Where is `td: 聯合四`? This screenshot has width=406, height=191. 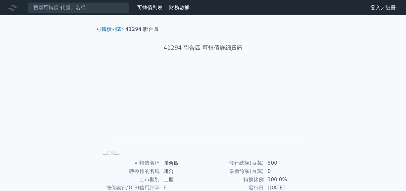 td: 聯合四 is located at coordinates (181, 163).